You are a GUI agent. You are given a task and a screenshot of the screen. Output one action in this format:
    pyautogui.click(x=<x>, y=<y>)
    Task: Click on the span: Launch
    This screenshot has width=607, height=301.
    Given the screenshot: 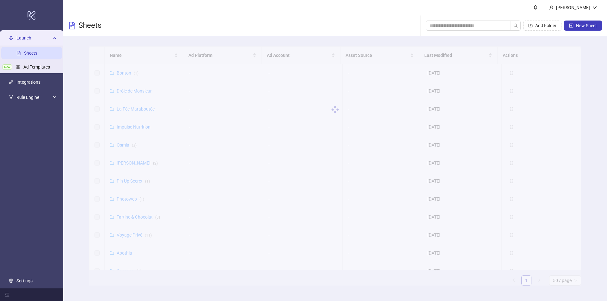 What is the action you would take?
    pyautogui.click(x=34, y=38)
    